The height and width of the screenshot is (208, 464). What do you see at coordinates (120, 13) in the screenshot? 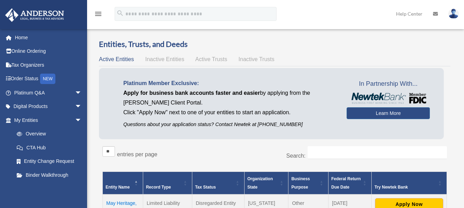
I see `i: search` at bounding box center [120, 13].